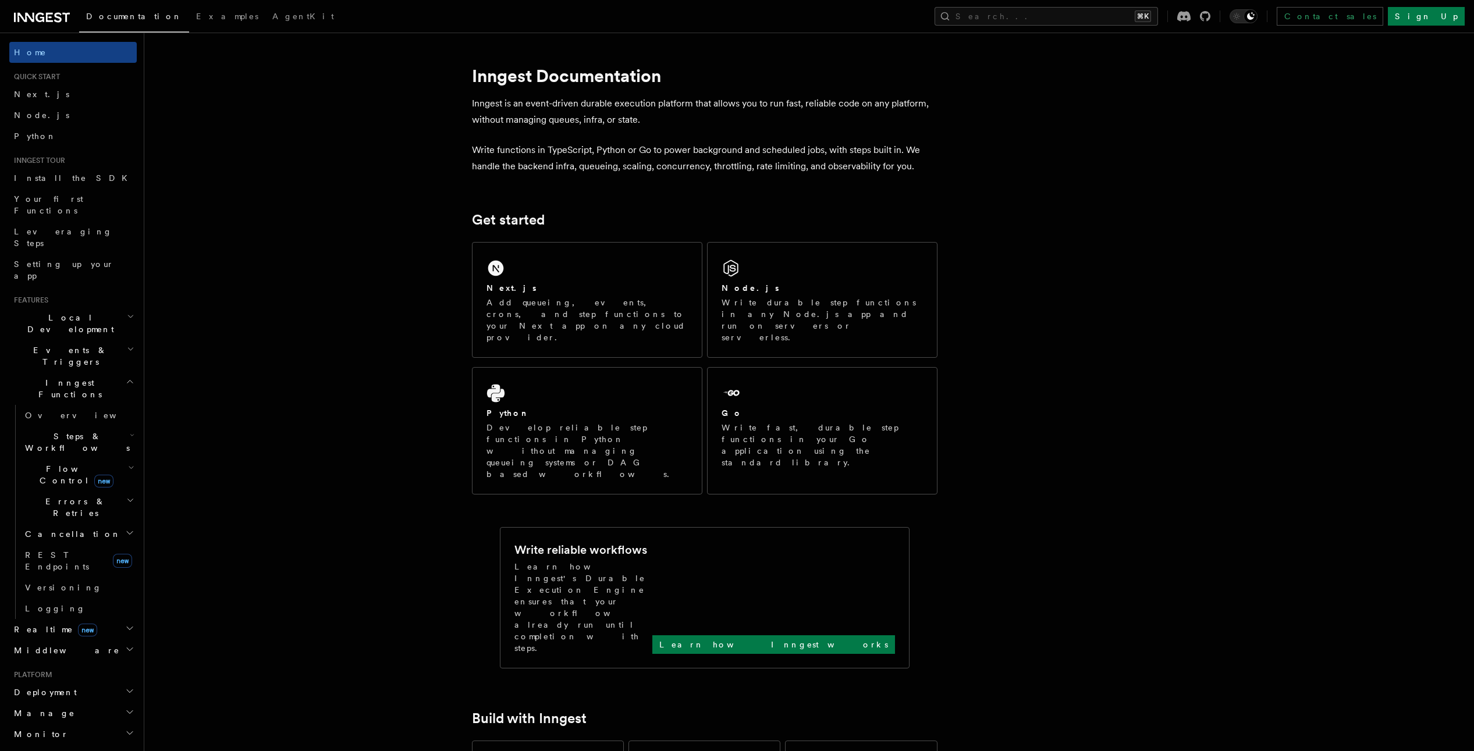 The width and height of the screenshot is (1474, 751). Describe the element at coordinates (79, 475) in the screenshot. I see `button: Flow Controlnew` at that location.